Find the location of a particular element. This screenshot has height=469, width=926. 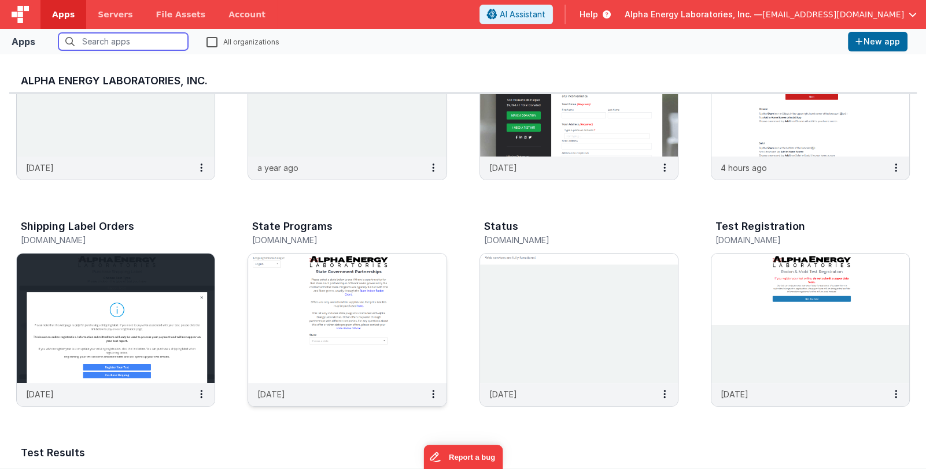

span: Apps is located at coordinates (63, 14).